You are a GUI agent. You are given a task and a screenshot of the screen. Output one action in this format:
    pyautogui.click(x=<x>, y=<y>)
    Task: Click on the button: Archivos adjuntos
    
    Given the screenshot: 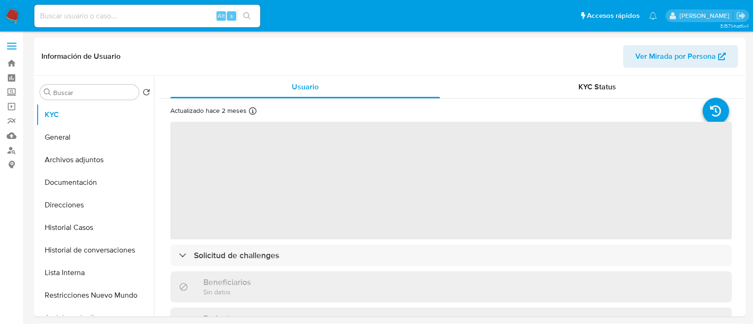 What is the action you would take?
    pyautogui.click(x=95, y=160)
    